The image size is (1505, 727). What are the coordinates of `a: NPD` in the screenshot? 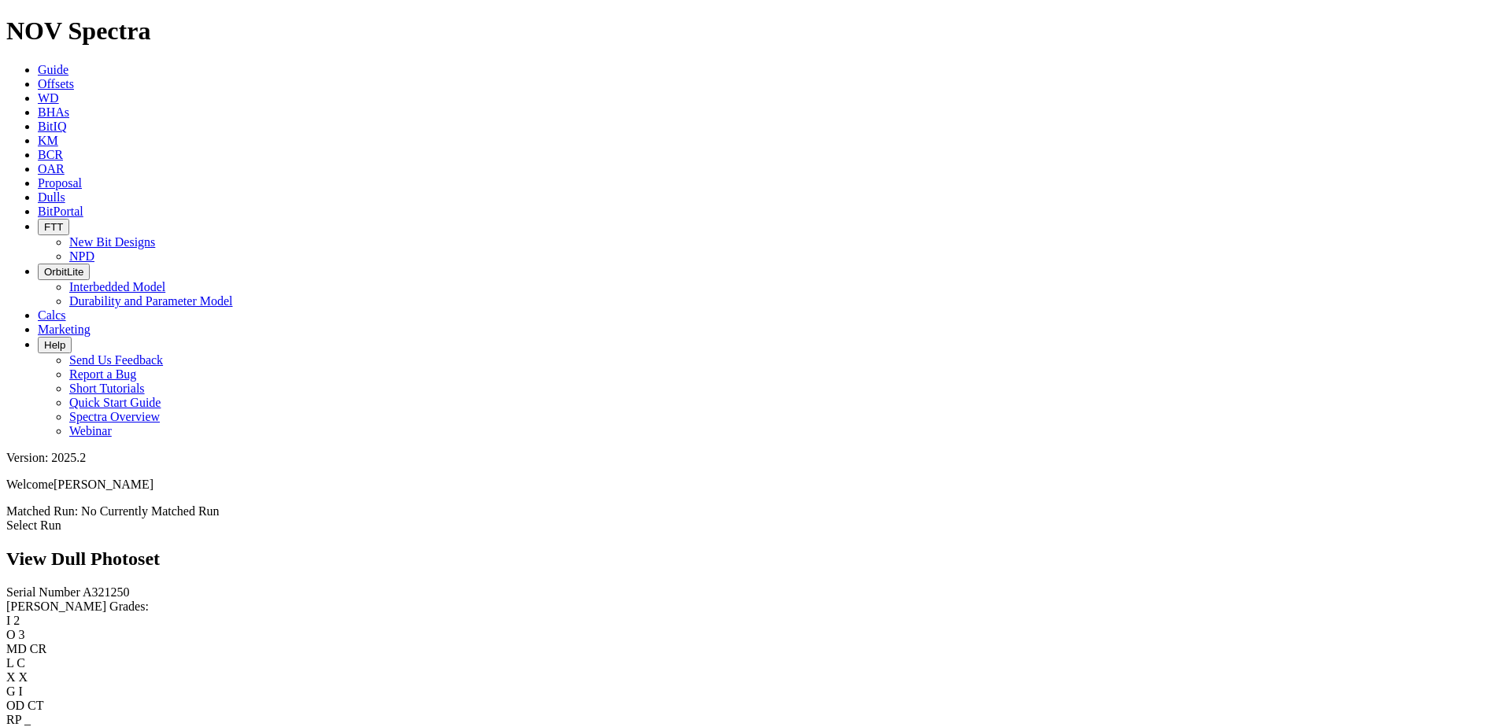 It's located at (82, 256).